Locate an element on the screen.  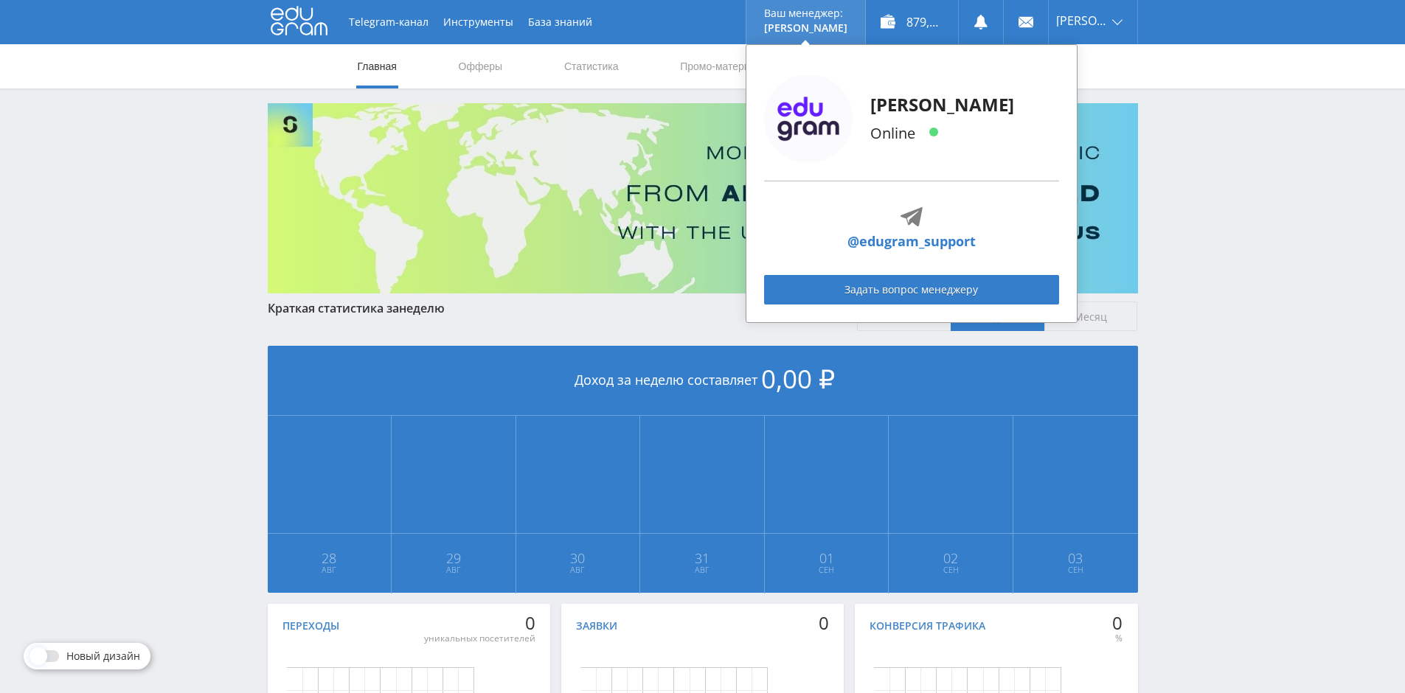
span: 28 is located at coordinates (330, 558).